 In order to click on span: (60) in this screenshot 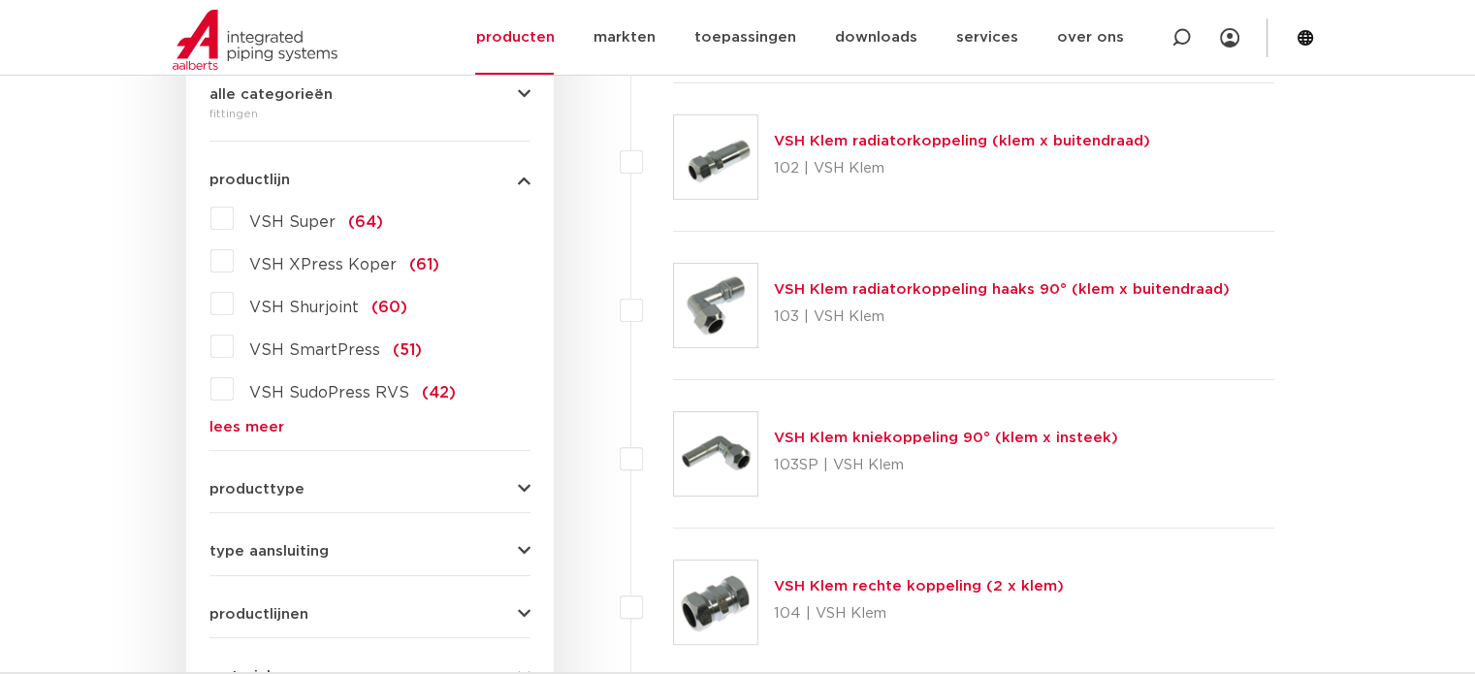, I will do `click(389, 307)`.